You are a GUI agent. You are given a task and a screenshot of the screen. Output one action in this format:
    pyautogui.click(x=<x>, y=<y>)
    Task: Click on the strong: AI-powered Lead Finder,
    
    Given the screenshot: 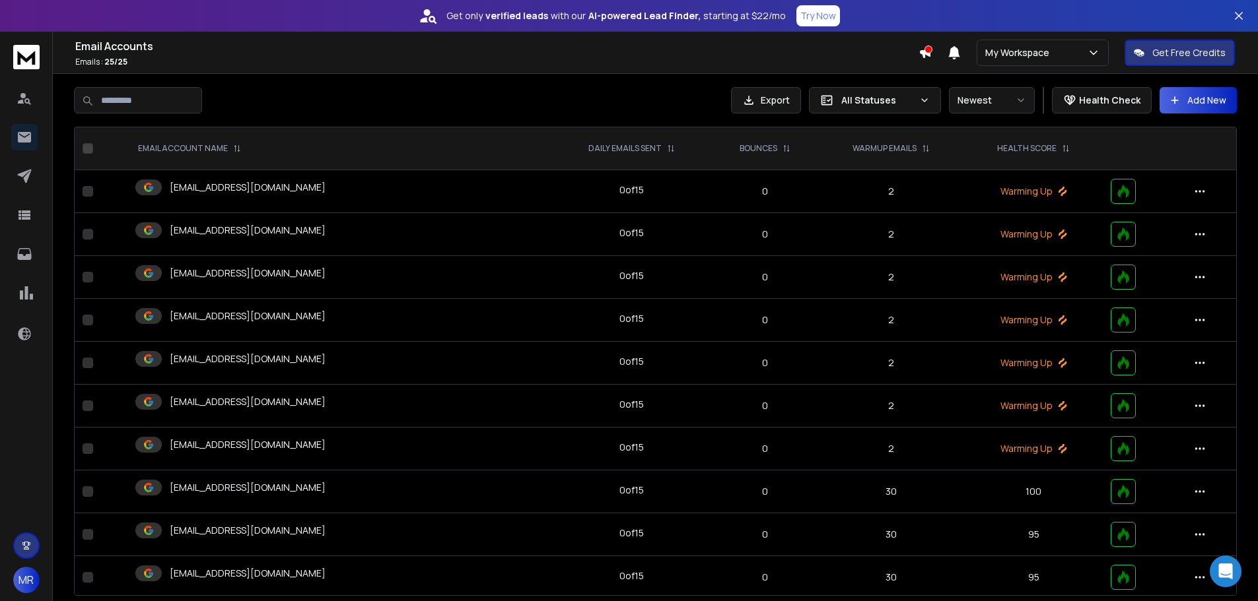 What is the action you would take?
    pyautogui.click(x=644, y=16)
    